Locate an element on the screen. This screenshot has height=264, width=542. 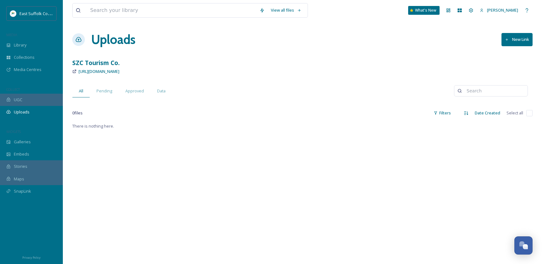
div: Date Created is located at coordinates (487, 113).